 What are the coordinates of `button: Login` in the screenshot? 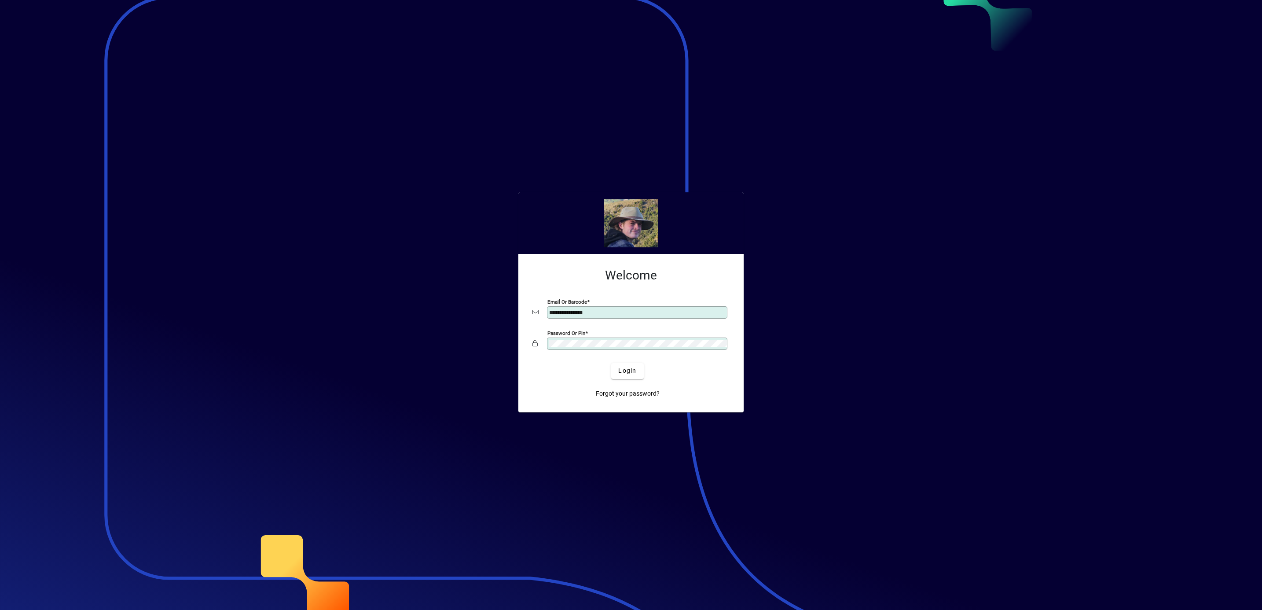 It's located at (627, 371).